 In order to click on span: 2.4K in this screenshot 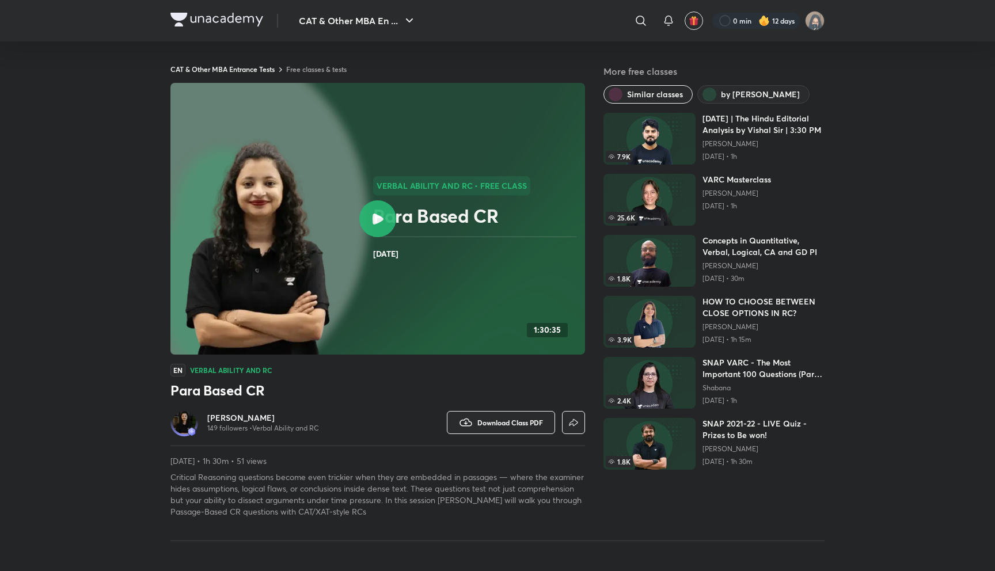, I will do `click(619, 401)`.